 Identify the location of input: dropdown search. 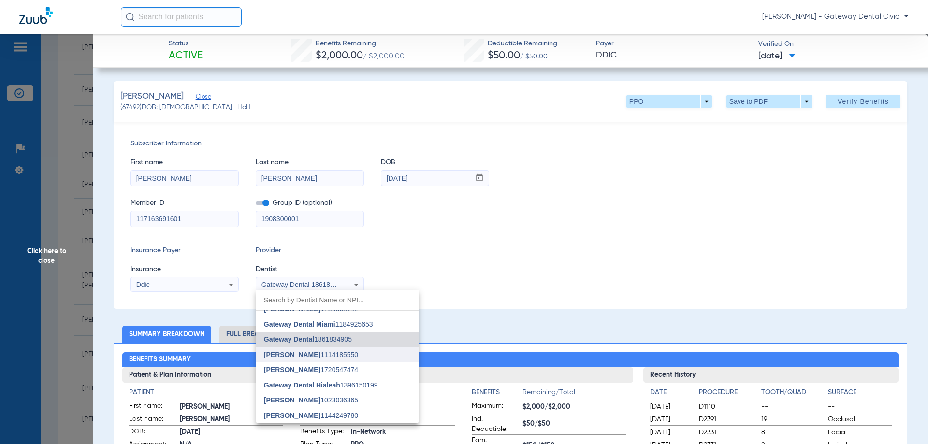
(337, 300).